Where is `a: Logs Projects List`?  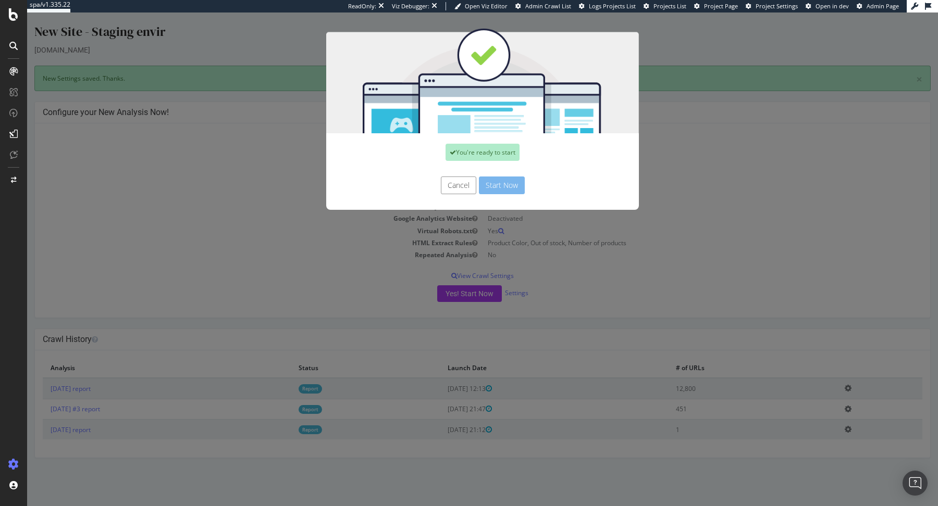 a: Logs Projects List is located at coordinates (607, 6).